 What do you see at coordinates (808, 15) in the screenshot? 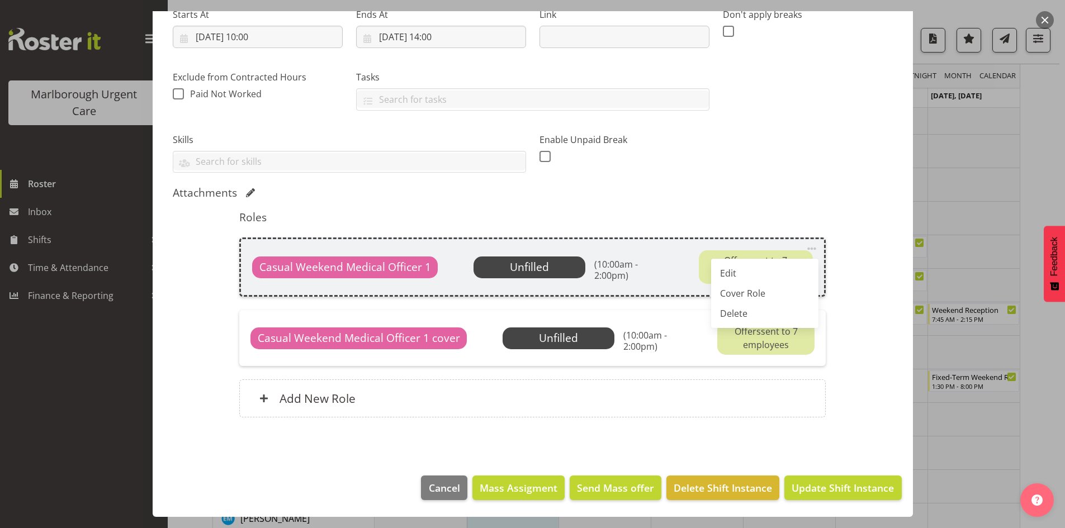
I see `label: Don't apply breaks` at bounding box center [808, 15].